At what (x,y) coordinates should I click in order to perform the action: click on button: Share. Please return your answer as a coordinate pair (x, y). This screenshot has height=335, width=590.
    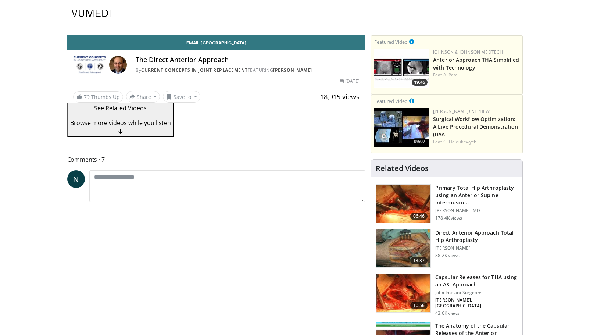
    Looking at the image, I should click on (143, 97).